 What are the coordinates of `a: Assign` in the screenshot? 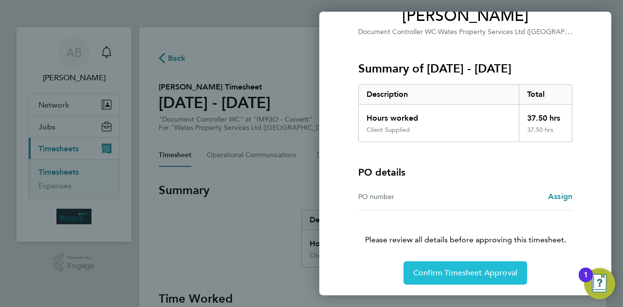 It's located at (560, 197).